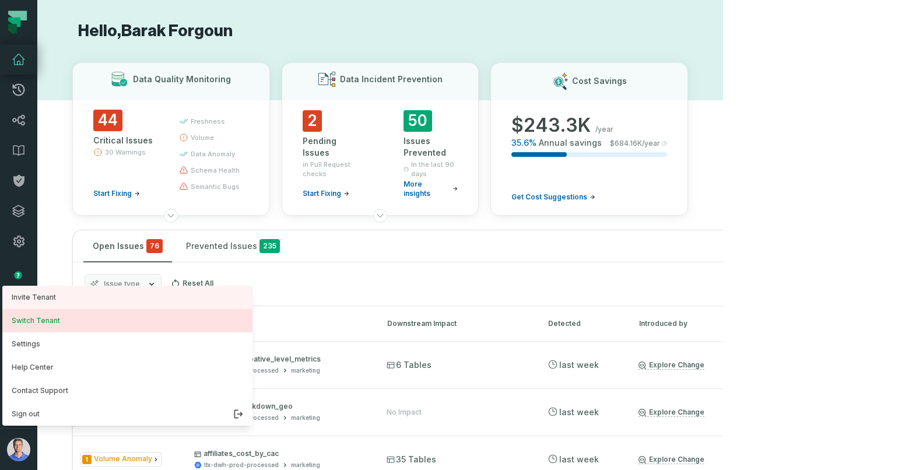 This screenshot has height=470, width=898. I want to click on a: More insights, so click(430, 189).